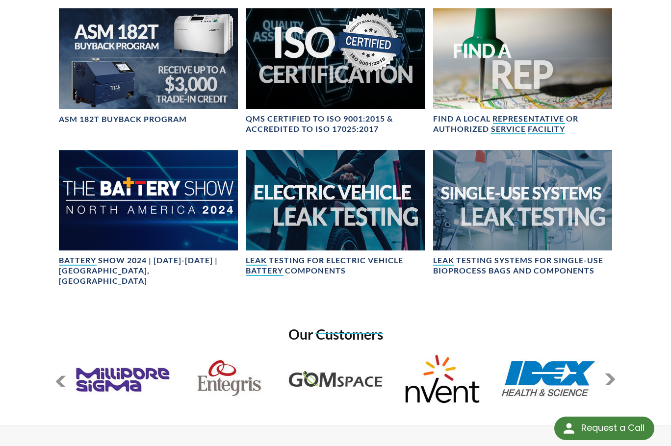 The height and width of the screenshot is (446, 671). What do you see at coordinates (335, 124) in the screenshot?
I see `h4: QMS CERTIFIED to ISO 9001:2015 & Accredited to ISO 17025:2017` at bounding box center [335, 124].